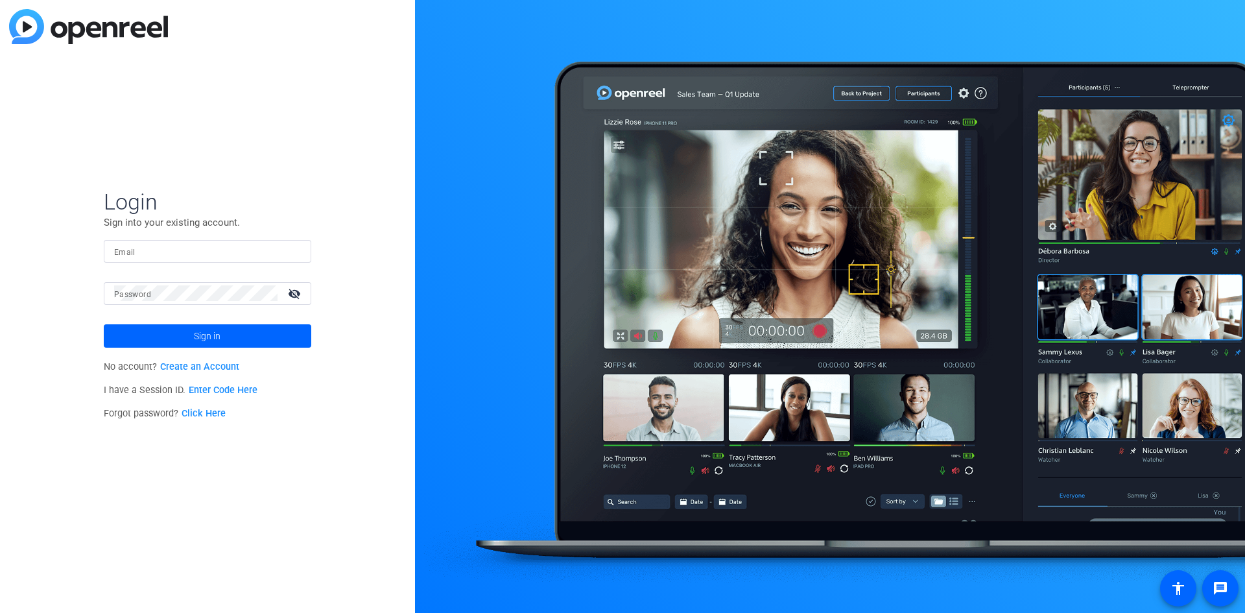  What do you see at coordinates (207, 336) in the screenshot?
I see `button: Sign in` at bounding box center [207, 336].